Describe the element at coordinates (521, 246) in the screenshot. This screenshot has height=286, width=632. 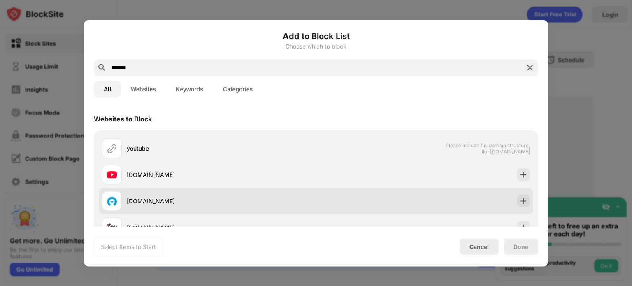
I see `div: Done` at that location.